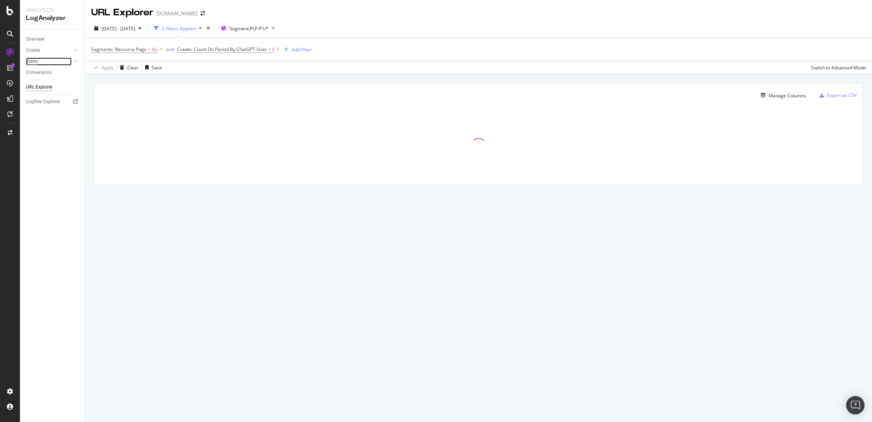 The image size is (872, 422). What do you see at coordinates (837, 67) in the screenshot?
I see `button: Switch to Advanced Mode` at bounding box center [837, 67].